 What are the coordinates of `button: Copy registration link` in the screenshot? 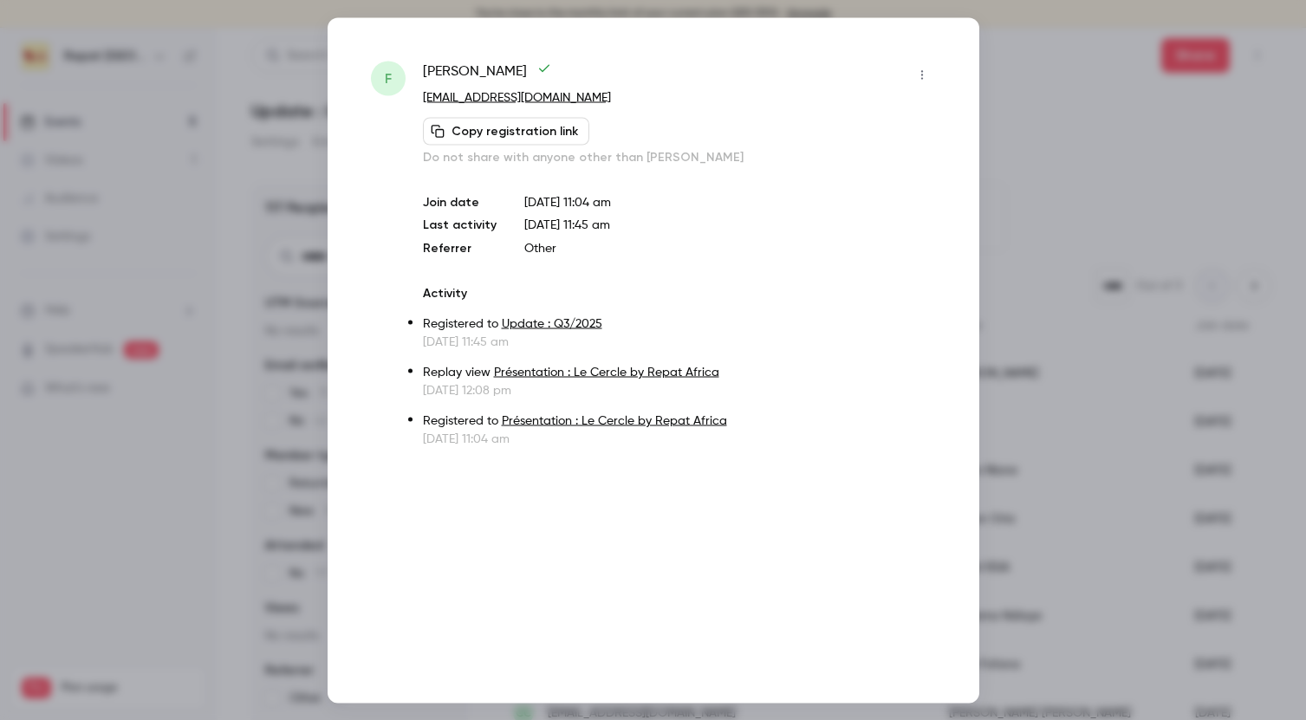 It's located at (506, 131).